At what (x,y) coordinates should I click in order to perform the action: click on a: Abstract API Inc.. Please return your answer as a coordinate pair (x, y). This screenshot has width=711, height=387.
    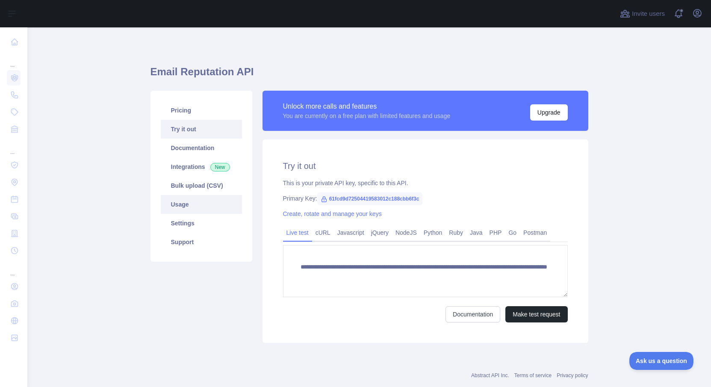
    Looking at the image, I should click on (490, 375).